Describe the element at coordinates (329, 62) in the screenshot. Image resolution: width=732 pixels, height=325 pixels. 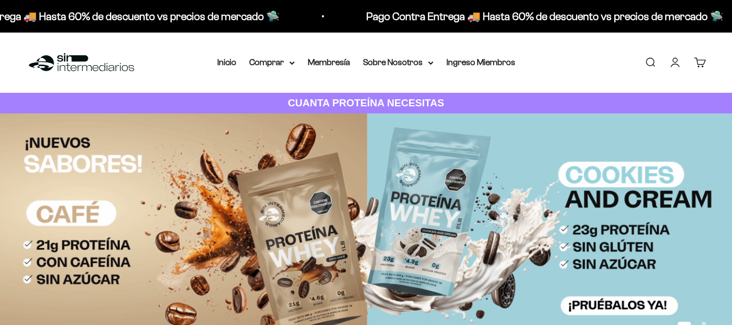
I see `a: Membresía` at that location.